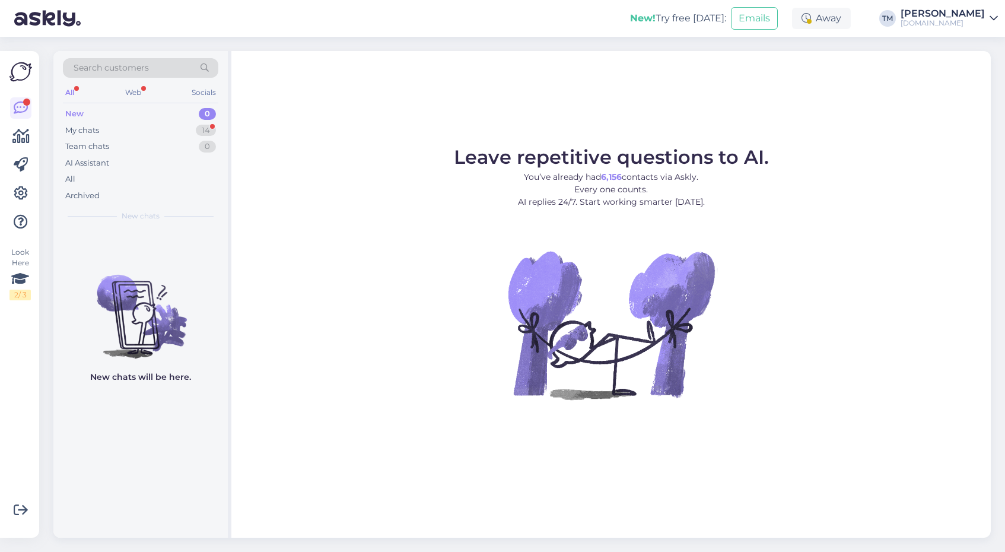  I want to click on div: Look Here, so click(20, 273).